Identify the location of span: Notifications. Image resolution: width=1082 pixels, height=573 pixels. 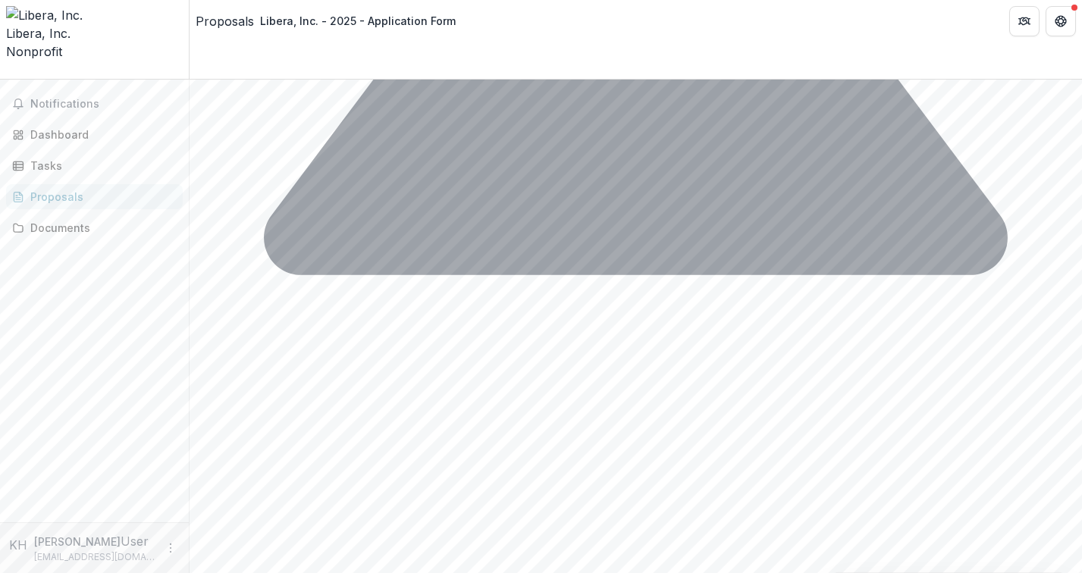
(103, 104).